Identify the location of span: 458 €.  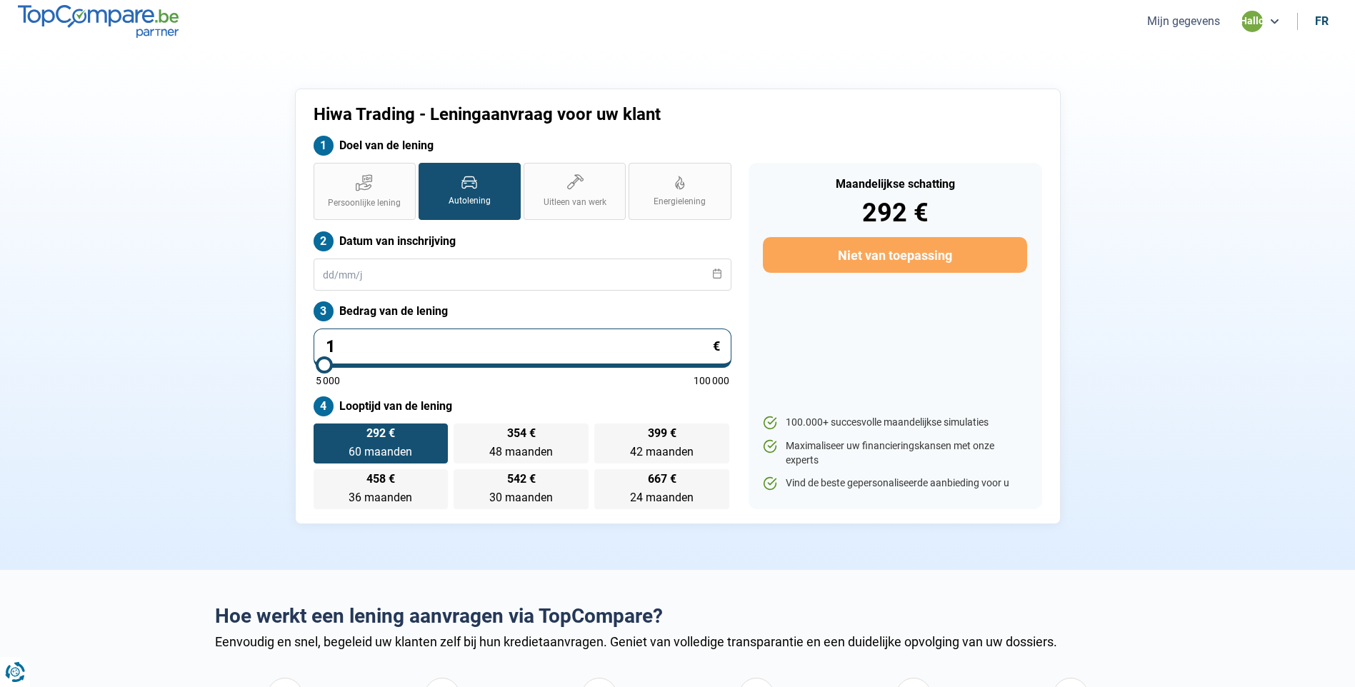
(381, 479).